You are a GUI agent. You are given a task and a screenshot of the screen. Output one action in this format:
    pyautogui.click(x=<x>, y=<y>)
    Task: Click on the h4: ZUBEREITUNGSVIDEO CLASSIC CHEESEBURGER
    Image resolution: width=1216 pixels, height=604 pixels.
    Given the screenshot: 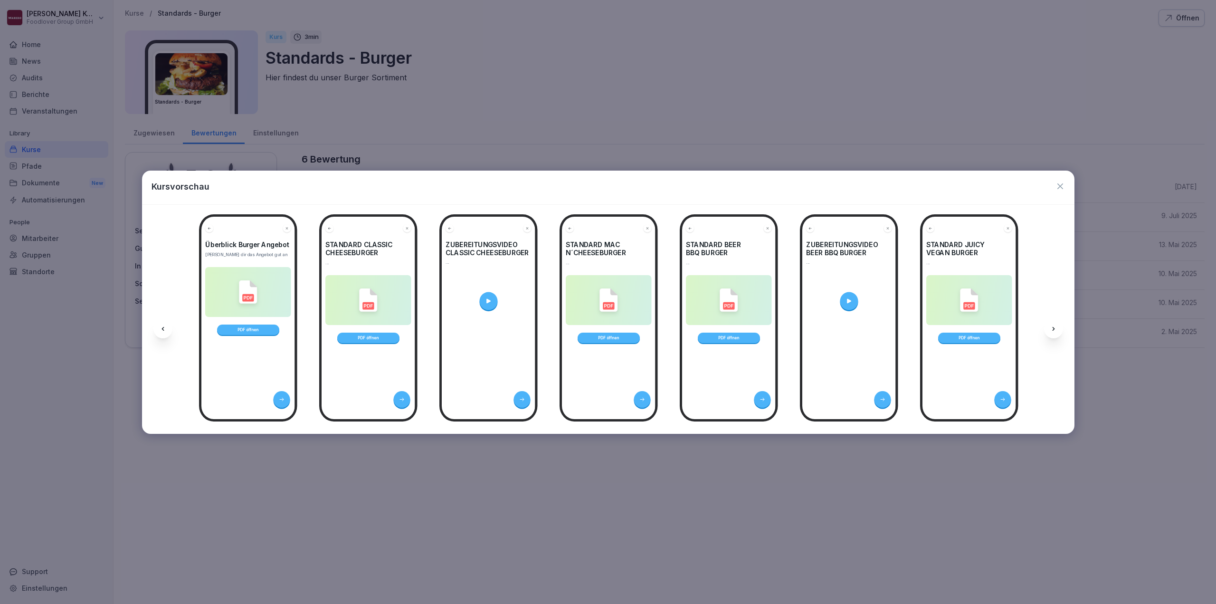 What is the action you would take?
    pyautogui.click(x=488, y=248)
    